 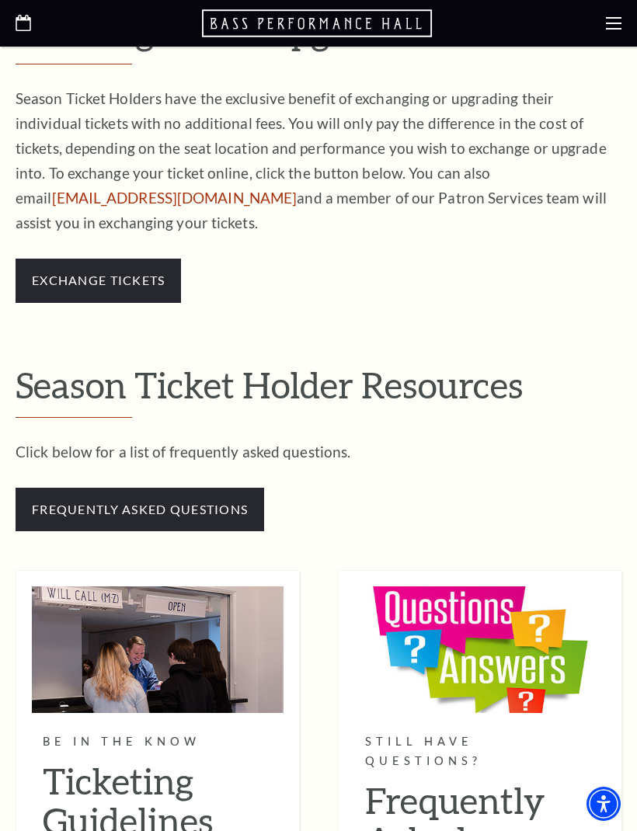 What do you see at coordinates (98, 280) in the screenshot?
I see `a: exchange tickets` at bounding box center [98, 280].